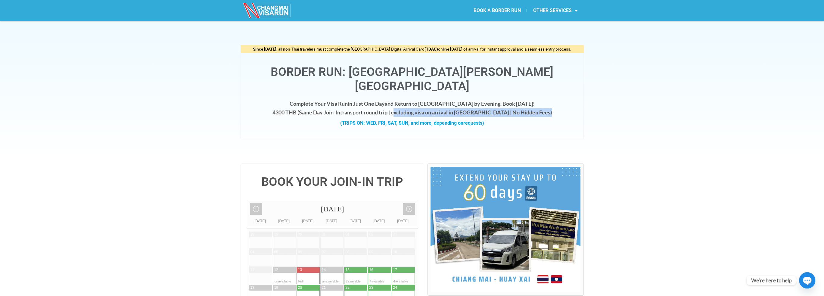 Image resolution: width=824 pixels, height=296 pixels. Describe the element at coordinates (276, 270) in the screenshot. I see `div: 12` at that location.